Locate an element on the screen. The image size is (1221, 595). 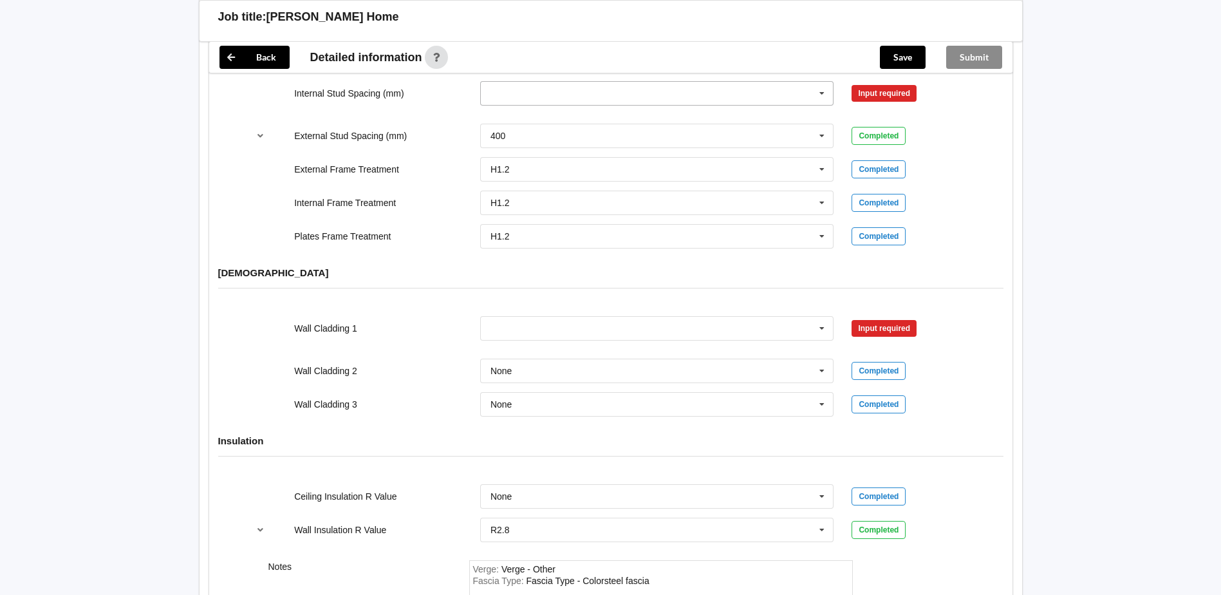
label: Wall Cladding 2 is located at coordinates (326, 371).